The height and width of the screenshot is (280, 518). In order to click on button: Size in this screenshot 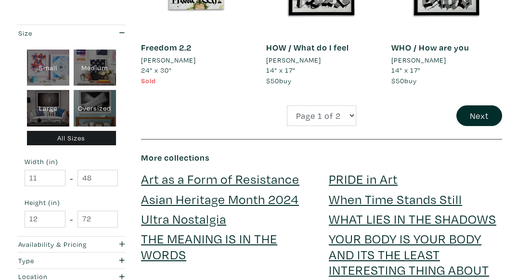, I will do `click(71, 33)`.